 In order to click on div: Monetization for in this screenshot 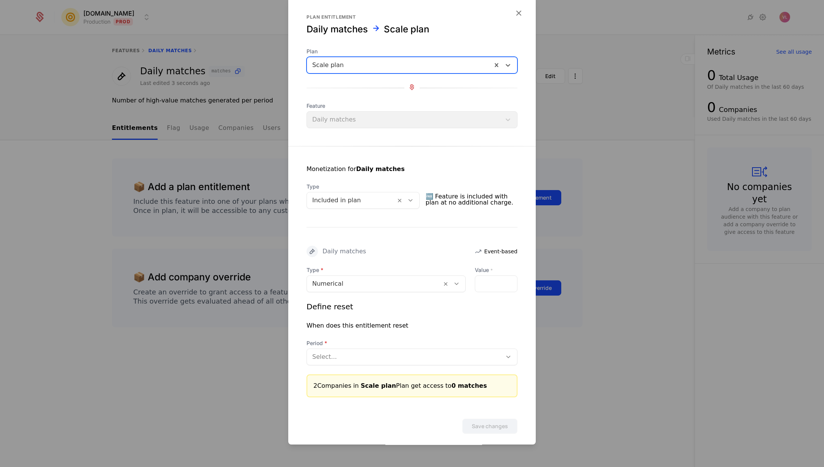, I will do `click(356, 169)`.